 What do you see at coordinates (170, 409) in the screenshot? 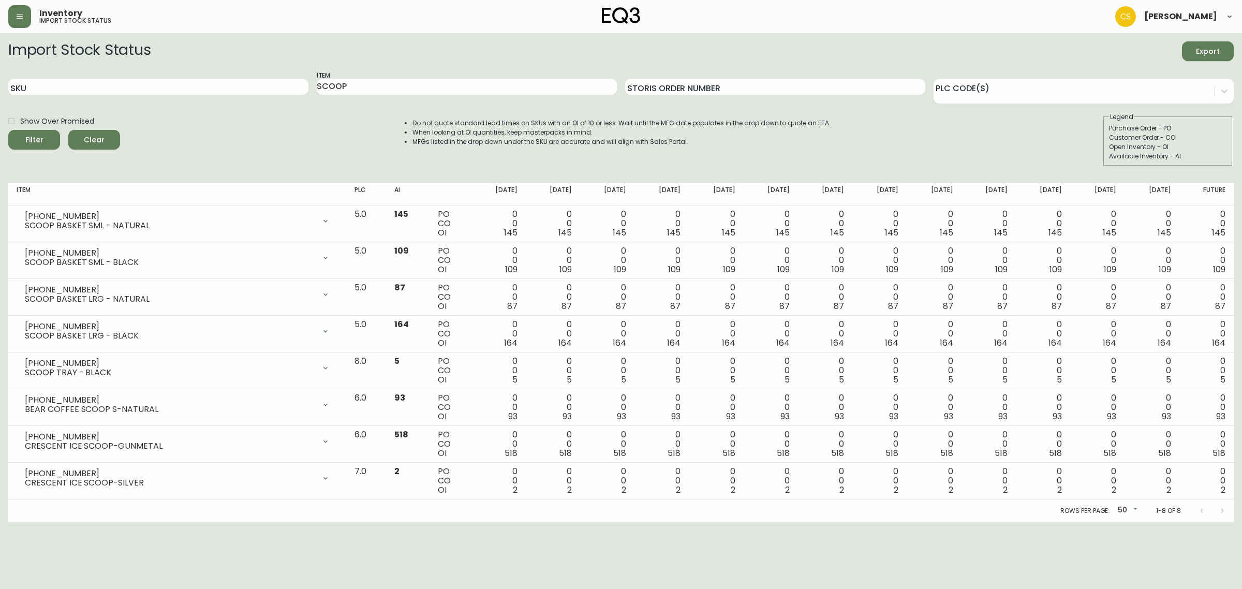
I see `div: BEAR COFFEE SCOOP S-NATURAL` at bounding box center [170, 409].